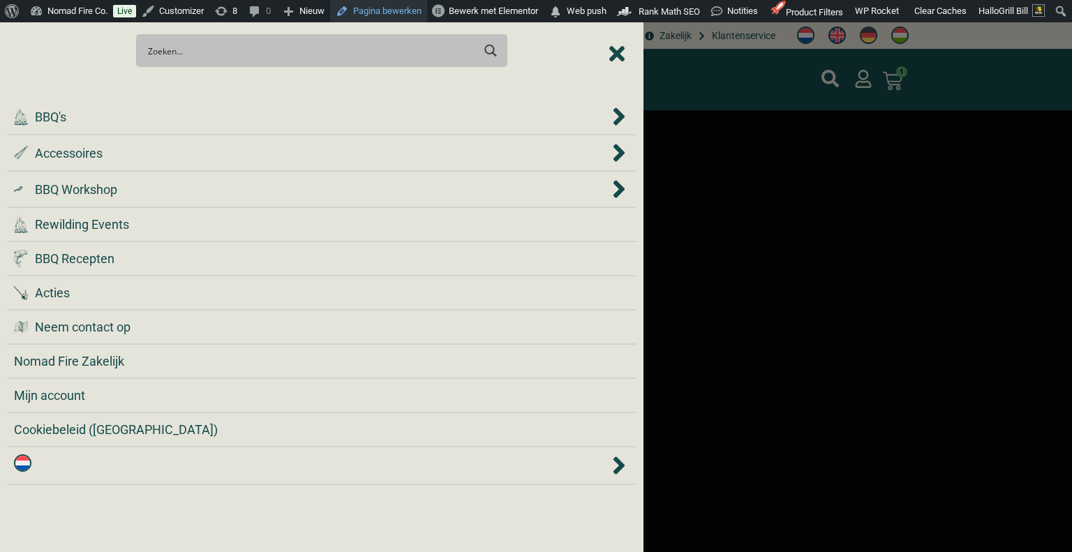  Describe the element at coordinates (322, 395) in the screenshot. I see `div: Mijn account` at that location.